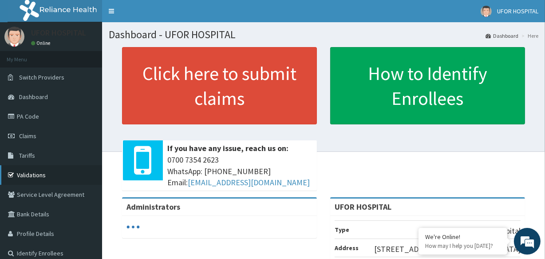 The width and height of the screenshot is (545, 259). Describe the element at coordinates (133, 227) in the screenshot. I see `svg: audio-loading` at that location.